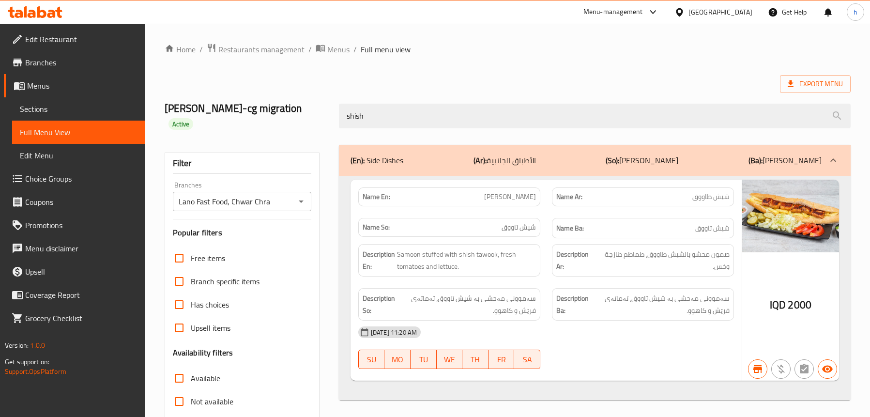 Image resolution: width=870 pixels, height=417 pixels. I want to click on span: SU, so click(371, 359).